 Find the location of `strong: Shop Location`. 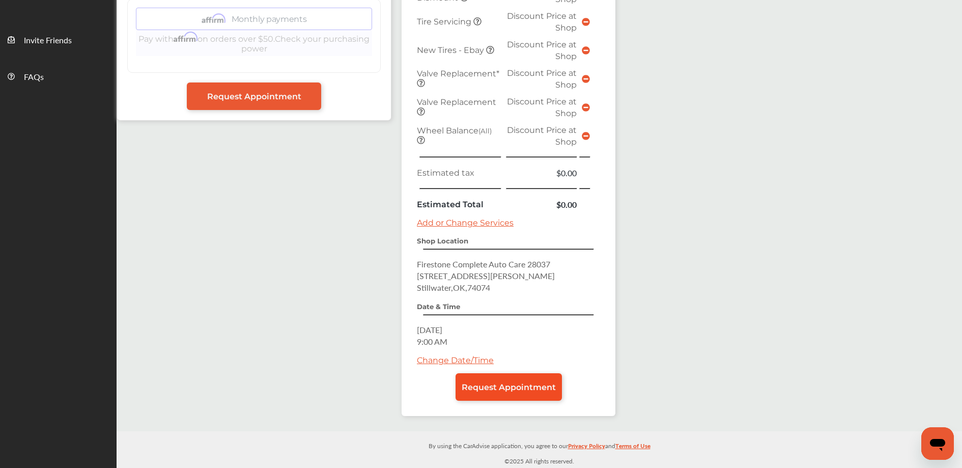

strong: Shop Location is located at coordinates (442, 241).